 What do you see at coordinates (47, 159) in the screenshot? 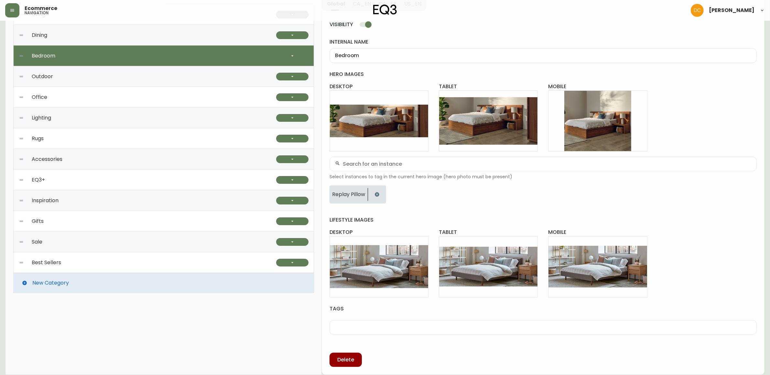
I see `span: Accessories` at bounding box center [47, 159].